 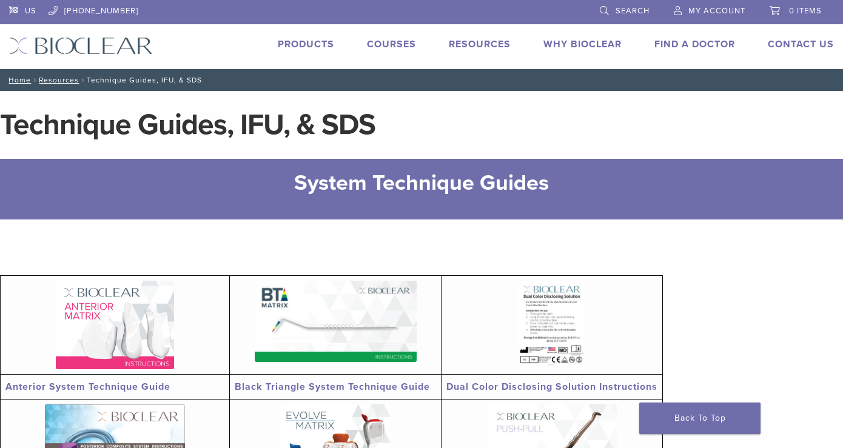 I want to click on span: My Account, so click(x=717, y=11).